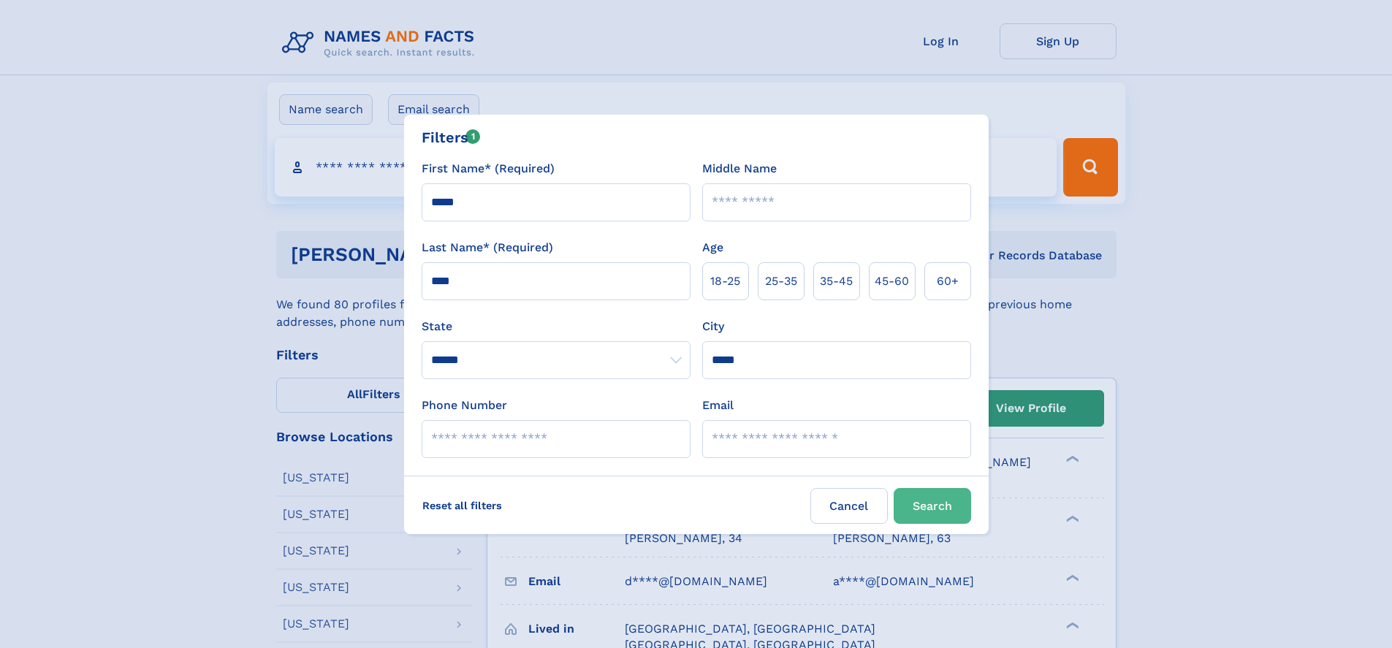 The height and width of the screenshot is (648, 1392). Describe the element at coordinates (488, 169) in the screenshot. I see `label: First Name* (Required)` at that location.